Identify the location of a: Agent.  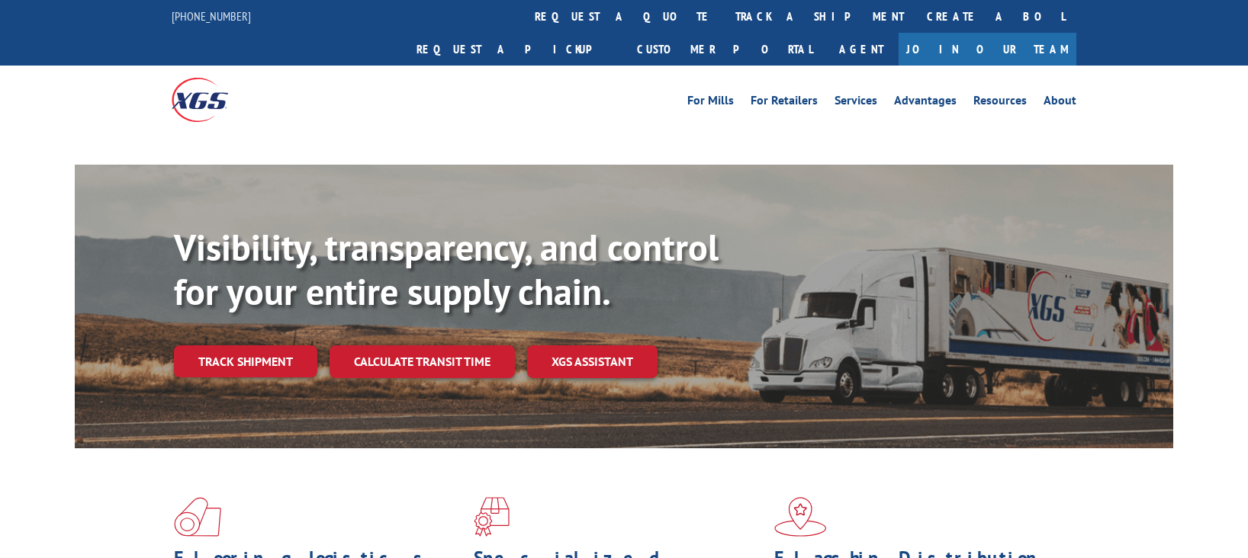
(861, 49).